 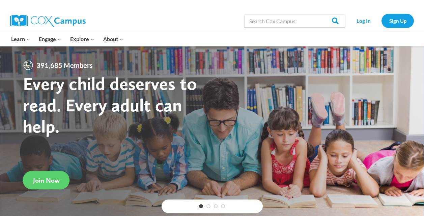 What do you see at coordinates (64, 65) in the screenshot?
I see `span: 391,685 Members` at bounding box center [64, 65].